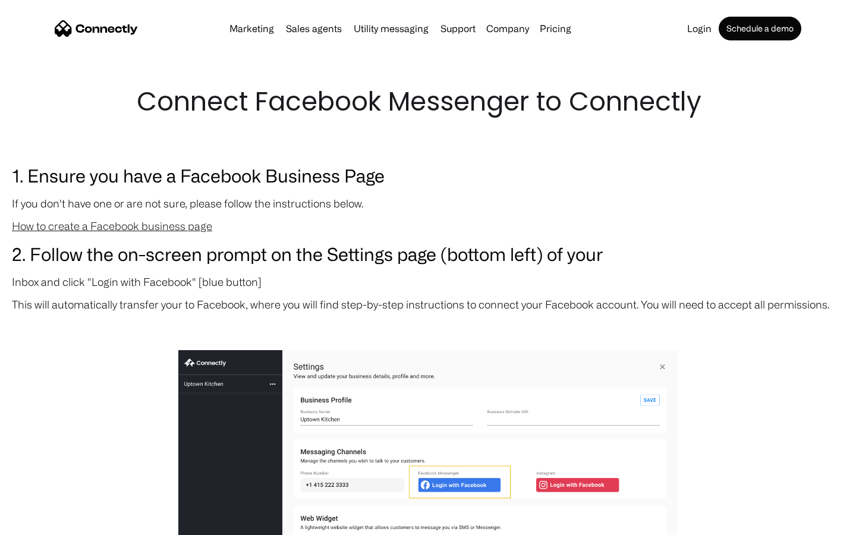 This screenshot has height=535, width=856. I want to click on a: How to create a Facebook business page, so click(112, 226).